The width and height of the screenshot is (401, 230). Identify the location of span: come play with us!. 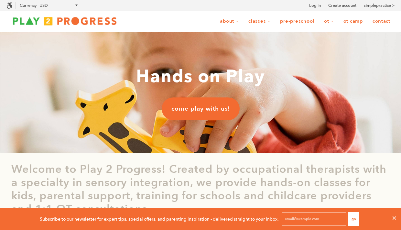
(201, 109).